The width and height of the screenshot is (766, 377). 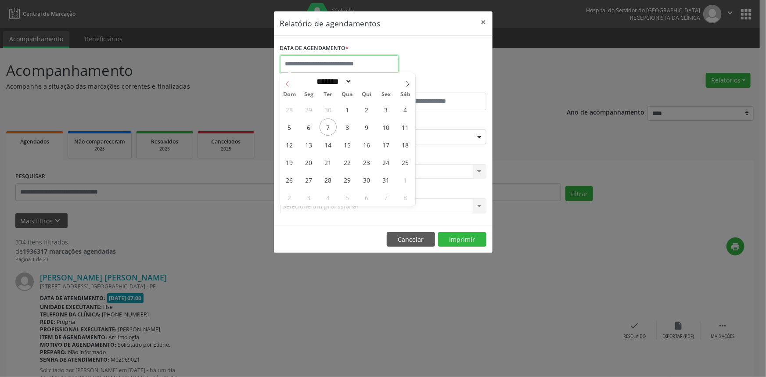 I want to click on button: Cancelar, so click(x=411, y=240).